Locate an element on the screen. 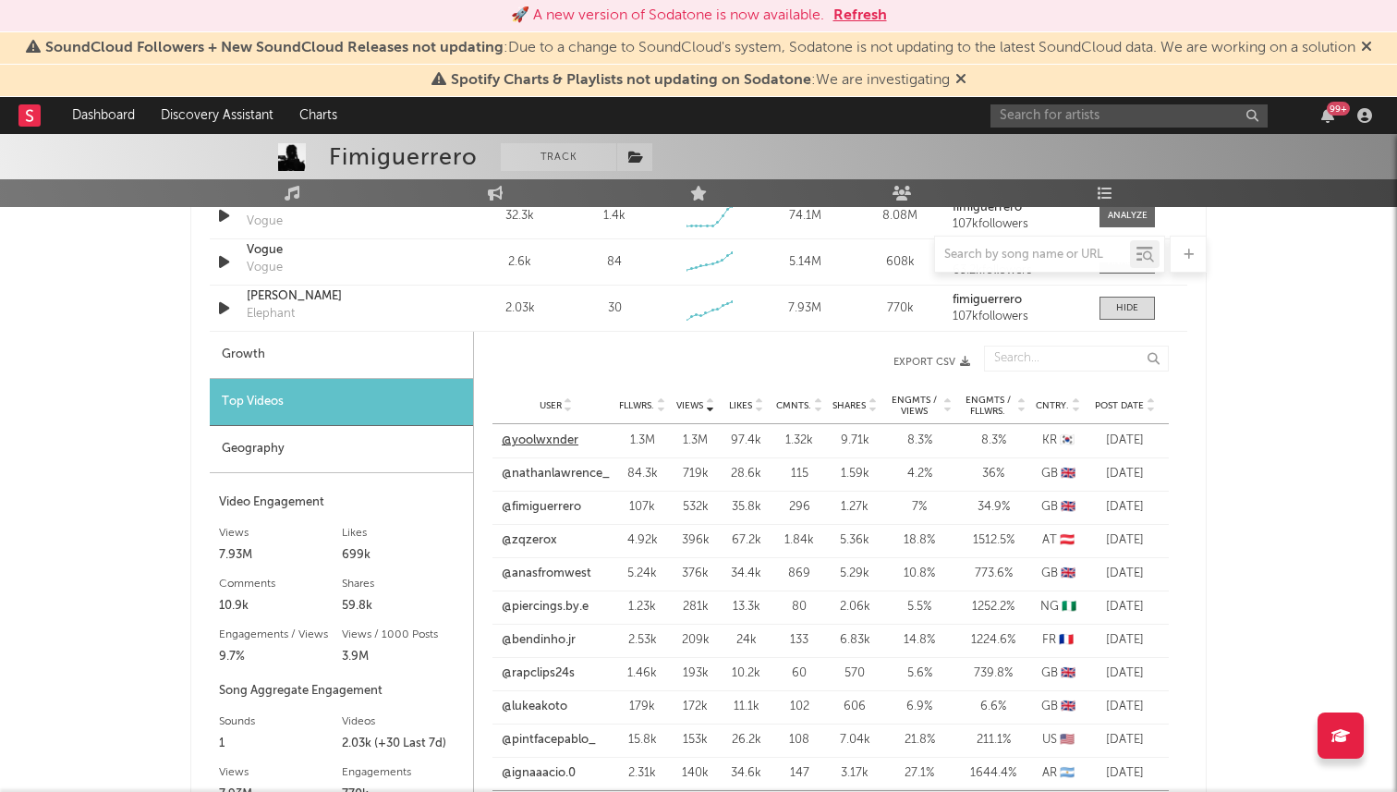  div: 699k is located at coordinates (403, 555).